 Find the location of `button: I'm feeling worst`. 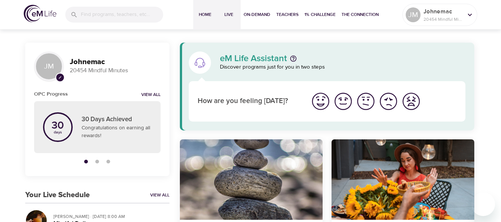

button: I'm feeling worst is located at coordinates (411, 101).